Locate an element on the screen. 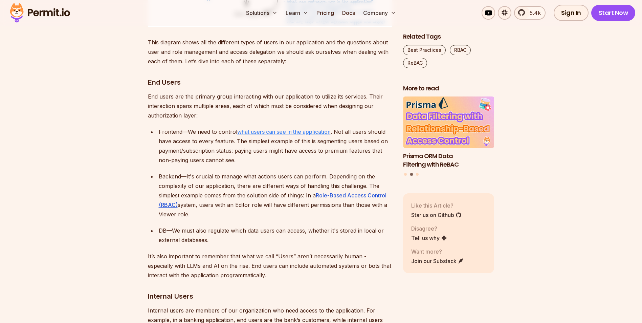 This screenshot has height=323, width=642. p: End users are the primary group interacting with our application to utilize its services. Their i... is located at coordinates (270, 106).